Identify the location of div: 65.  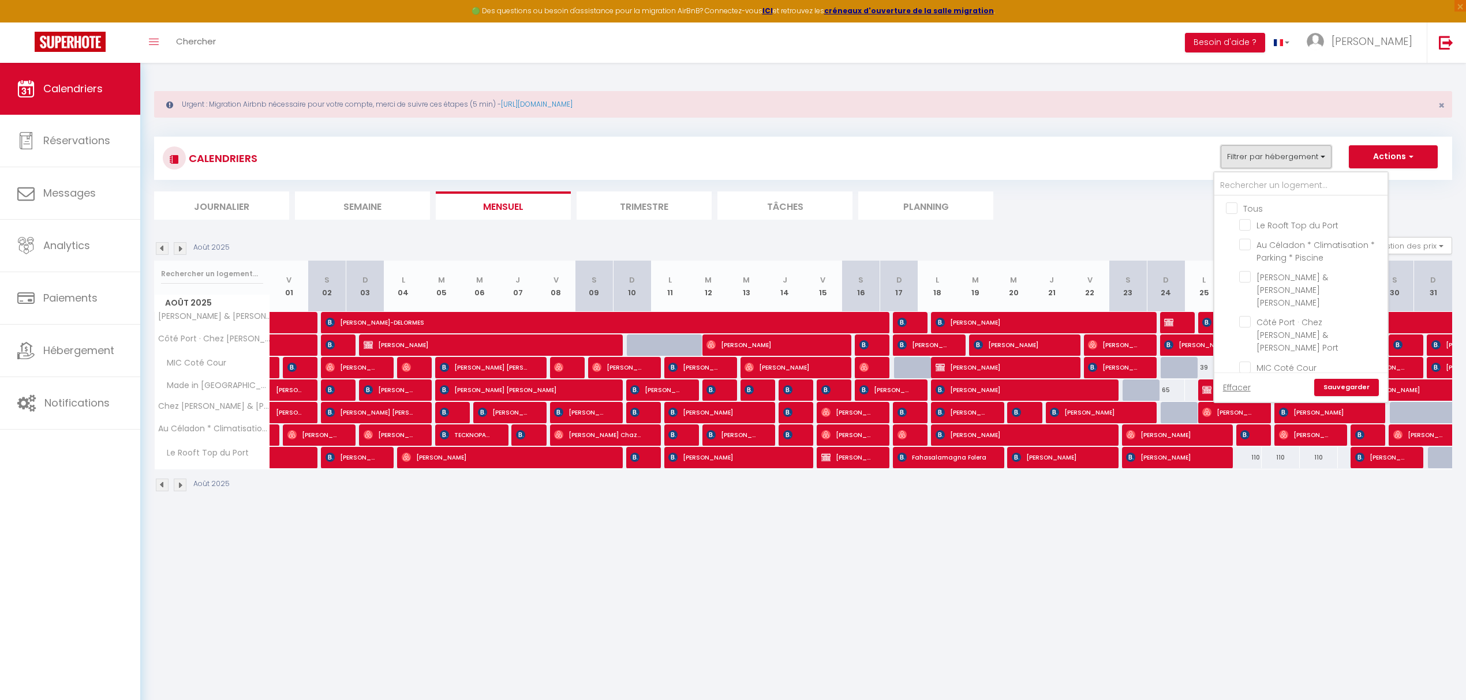
(1166, 390).